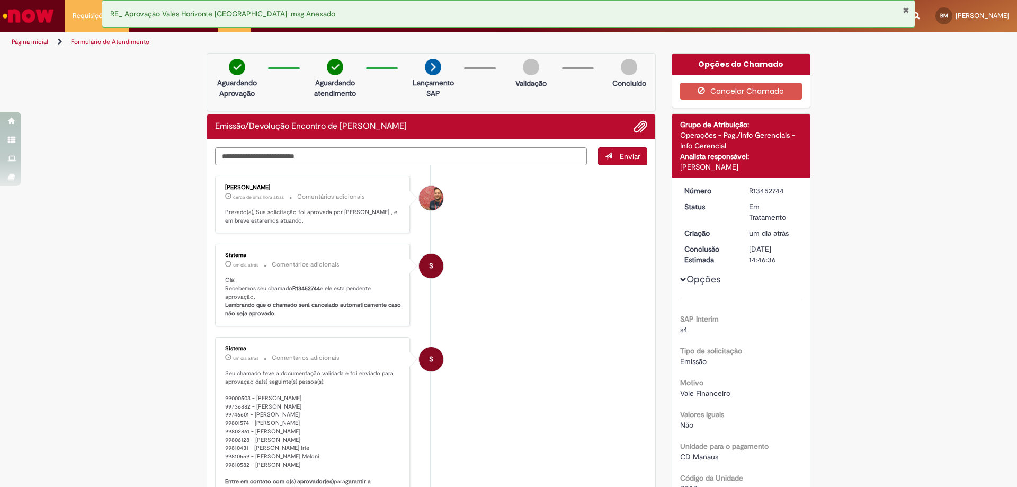  What do you see at coordinates (279, 481) in the screenshot?
I see `b: Entre em contato com o(s) aprovador(es)` at bounding box center [279, 481].